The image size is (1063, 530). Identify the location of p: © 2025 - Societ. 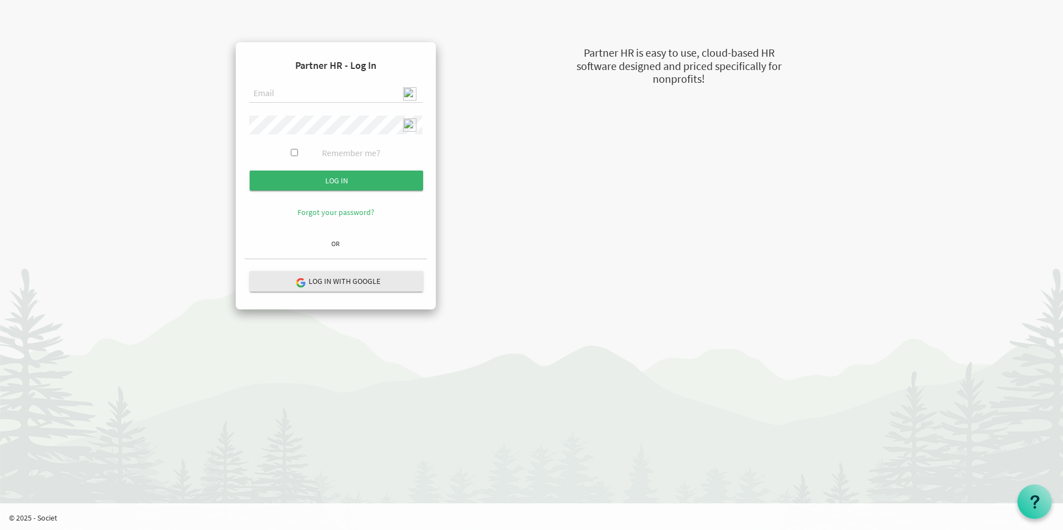
(536, 518).